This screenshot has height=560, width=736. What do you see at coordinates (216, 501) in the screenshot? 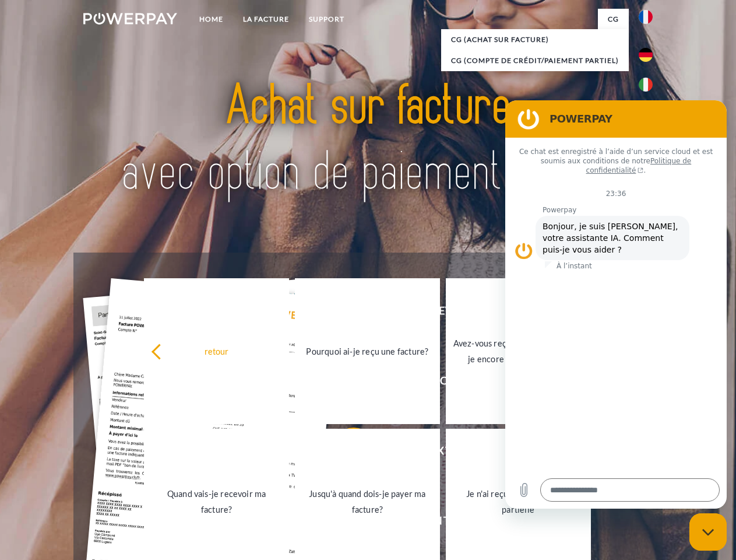
I see `div: Quand vais-je recevoir ma facture?` at bounding box center [216, 501].